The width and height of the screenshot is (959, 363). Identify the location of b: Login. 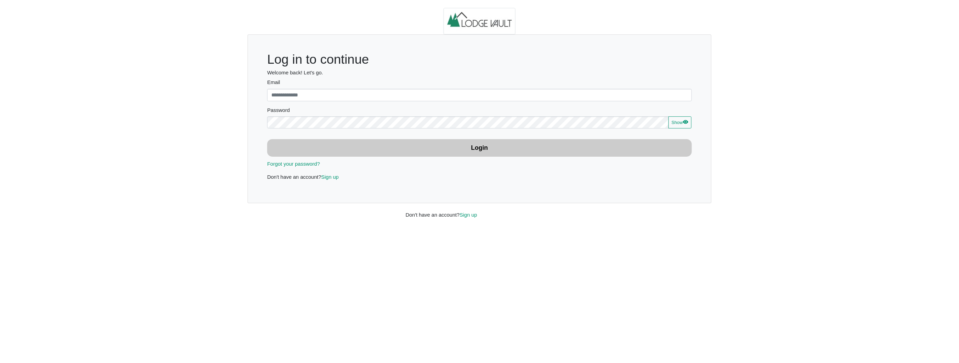
(480, 148).